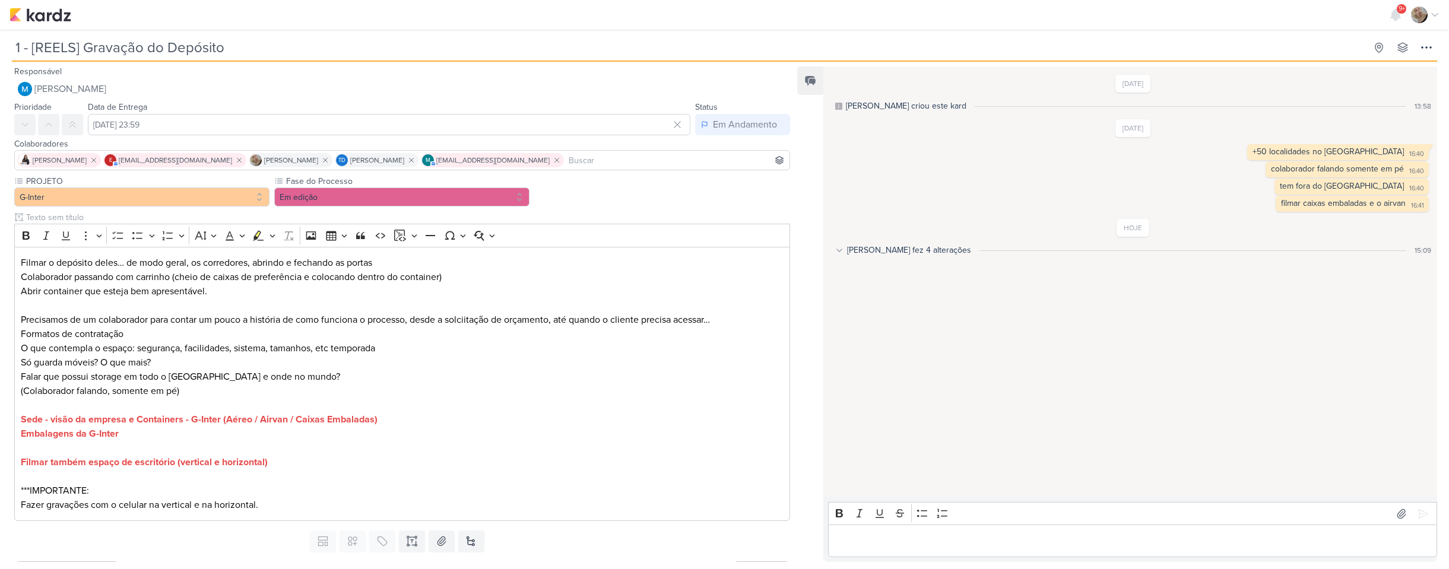 This screenshot has width=1449, height=569. I want to click on div: Este log é visível à todos no kard, so click(839, 106).